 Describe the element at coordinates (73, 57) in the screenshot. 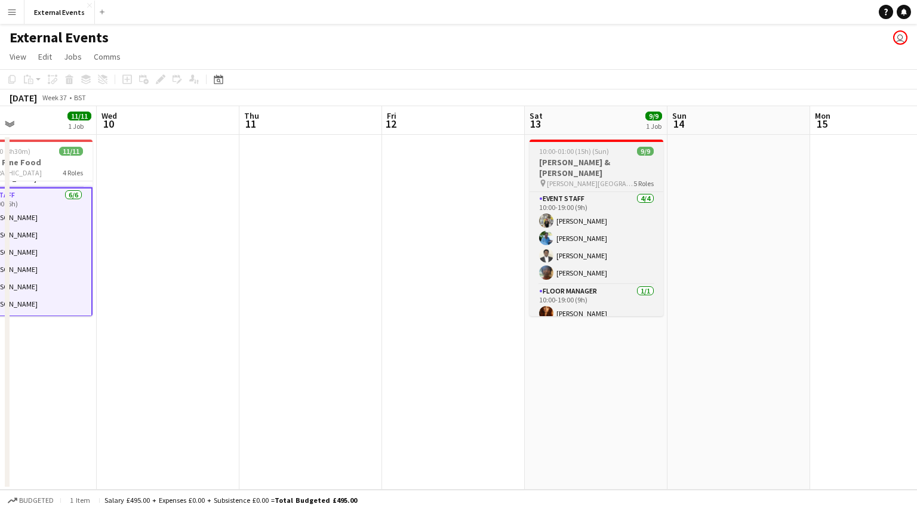

I see `a: Jobs` at that location.